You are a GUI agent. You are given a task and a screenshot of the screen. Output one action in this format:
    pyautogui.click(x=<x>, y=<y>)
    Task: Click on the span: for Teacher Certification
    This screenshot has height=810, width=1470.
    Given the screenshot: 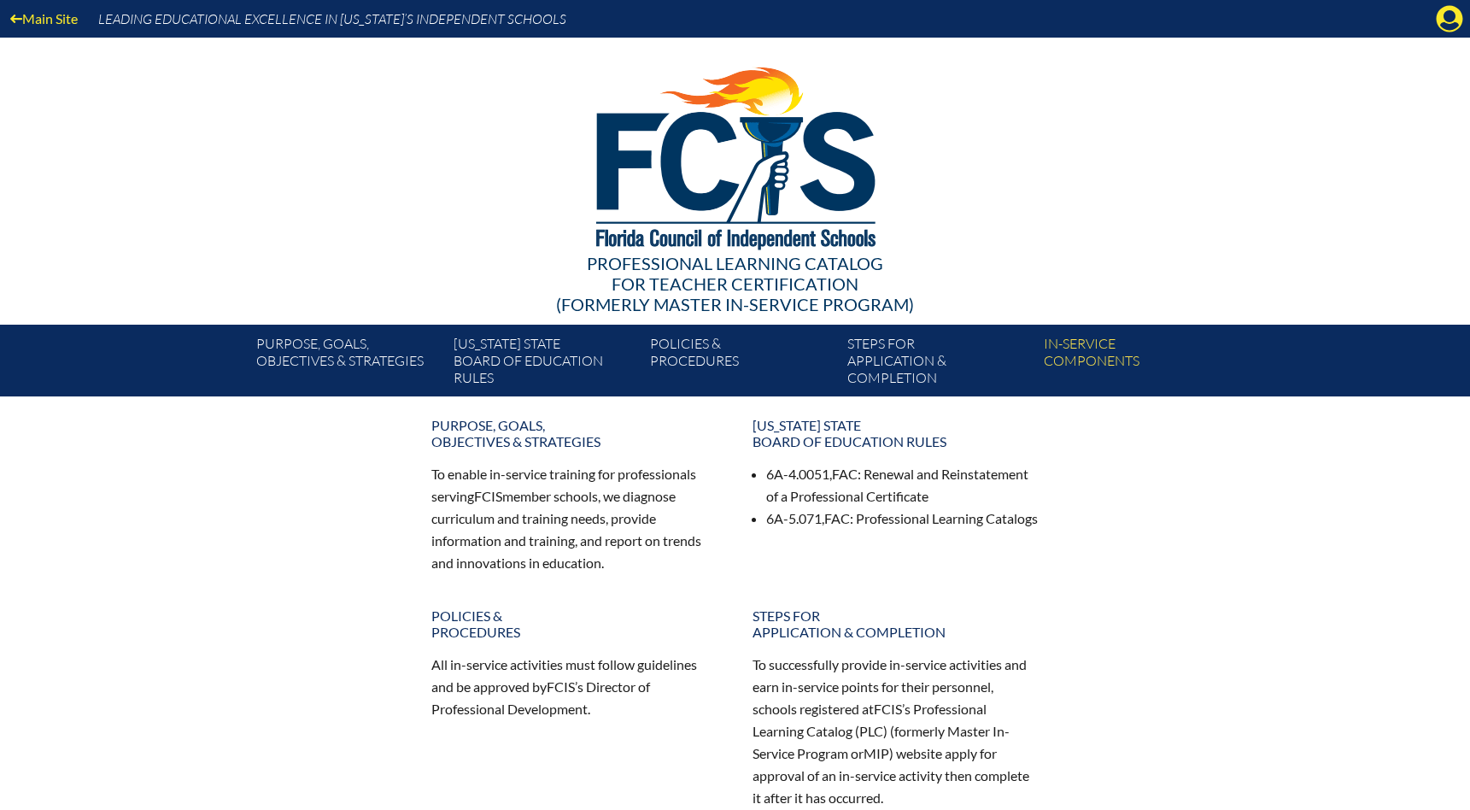 What is the action you would take?
    pyautogui.click(x=735, y=284)
    